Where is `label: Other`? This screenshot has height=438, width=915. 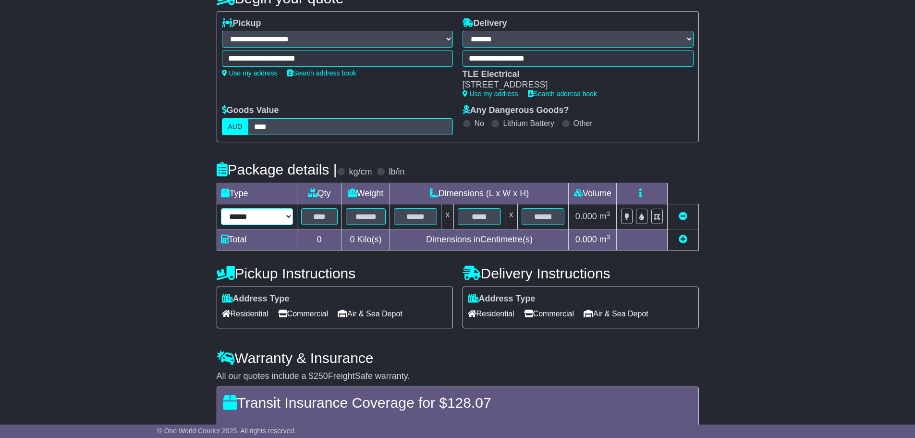 label: Other is located at coordinates (583, 123).